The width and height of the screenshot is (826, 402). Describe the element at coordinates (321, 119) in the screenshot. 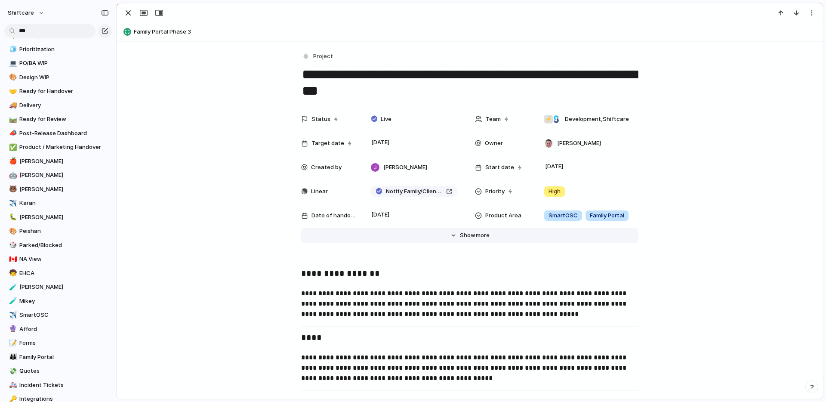

I see `span: Status` at that location.